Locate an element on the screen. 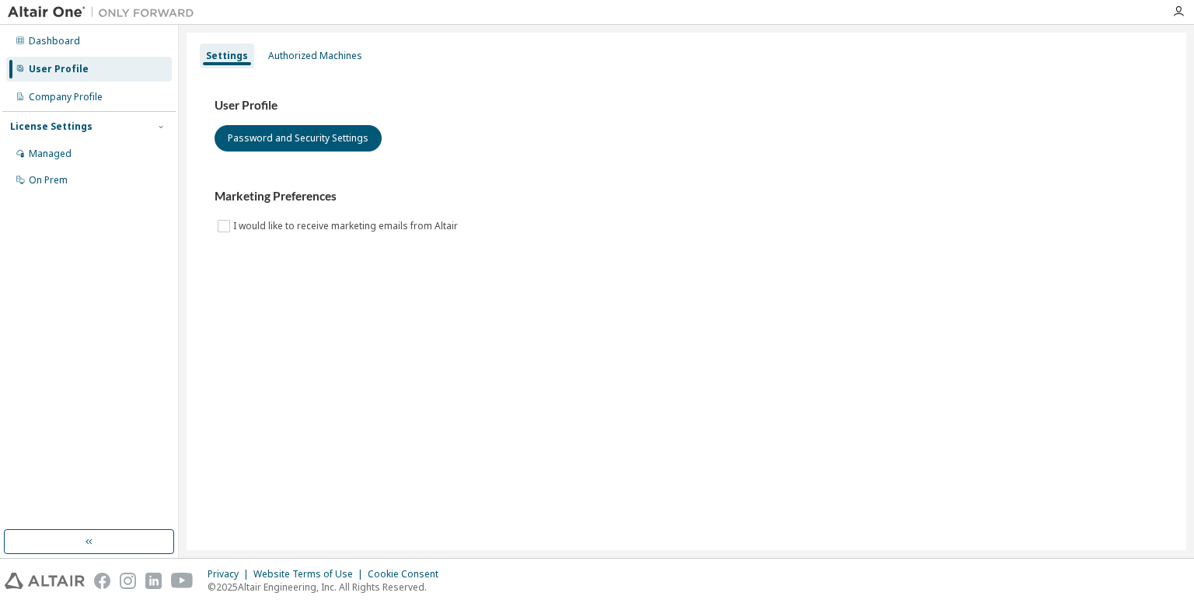 The width and height of the screenshot is (1194, 603). div: Managed is located at coordinates (50, 154).